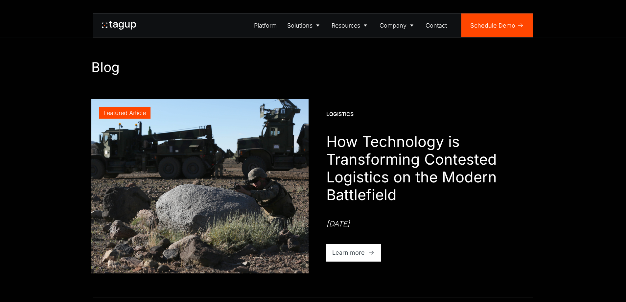 This screenshot has height=302, width=626. I want to click on h1: Blog, so click(313, 67).